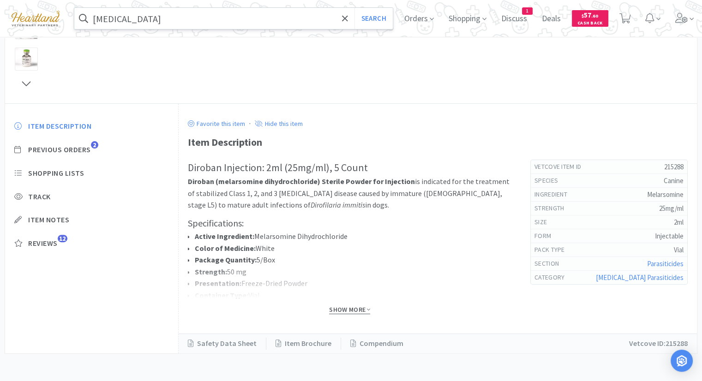 This screenshot has height=381, width=702. What do you see at coordinates (555, 195) in the screenshot?
I see `h6: ingredient` at bounding box center [555, 195].